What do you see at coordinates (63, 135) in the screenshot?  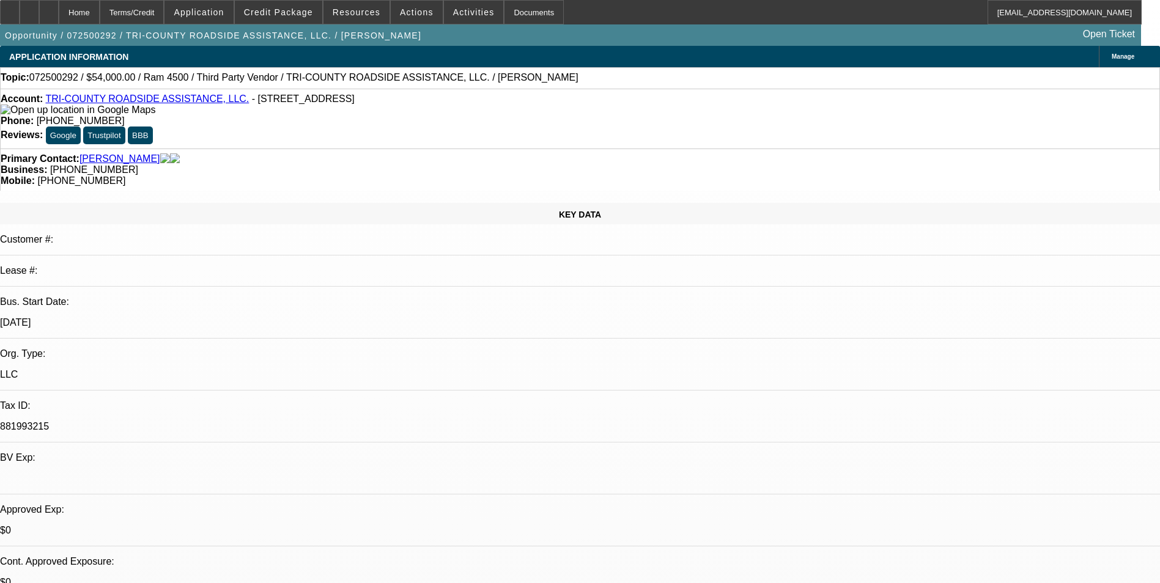 I see `button: Google` at bounding box center [63, 135].